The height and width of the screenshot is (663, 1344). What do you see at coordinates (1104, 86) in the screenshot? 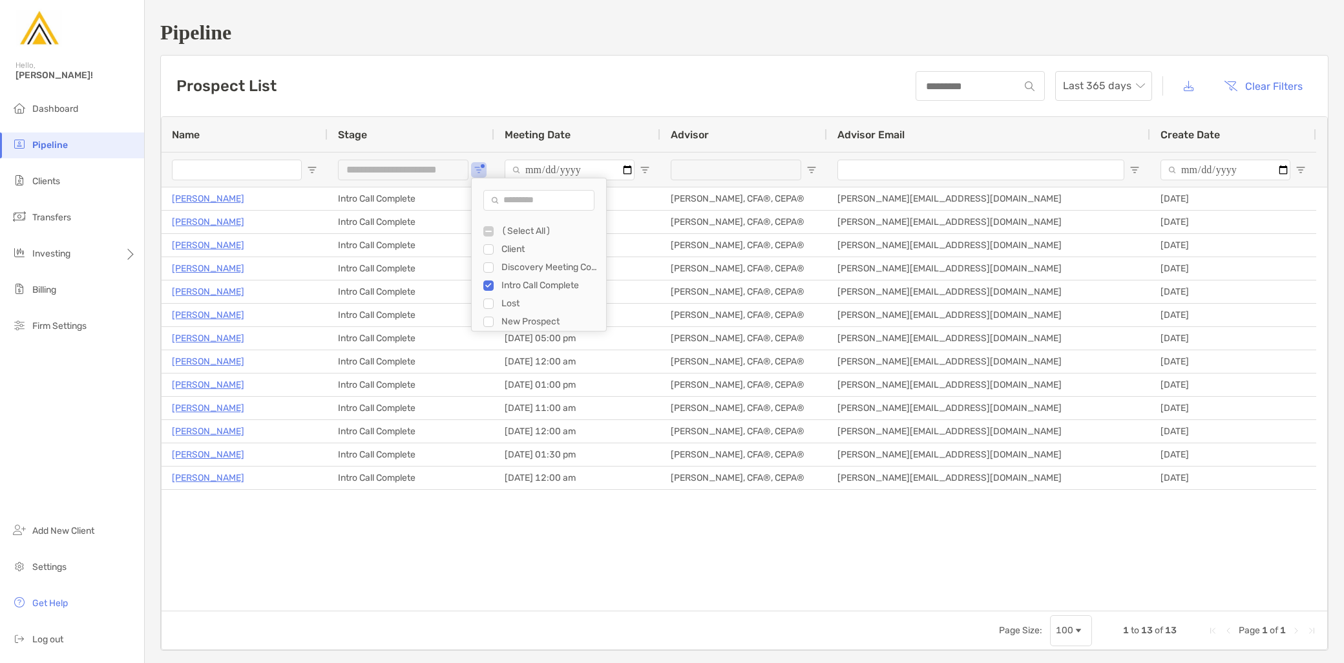
I see `span: Last 365 days` at bounding box center [1104, 86].